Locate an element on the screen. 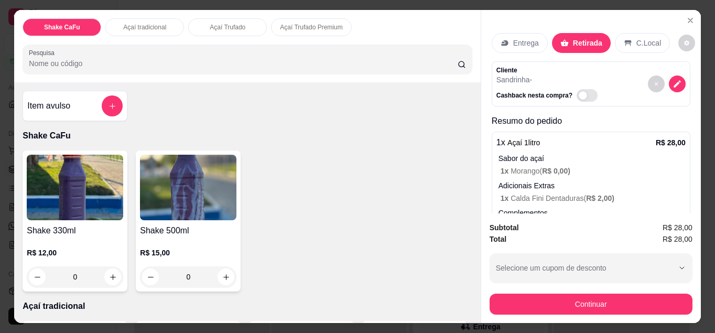 The width and height of the screenshot is (715, 333). p: Sabor do açaí is located at coordinates (592, 158).